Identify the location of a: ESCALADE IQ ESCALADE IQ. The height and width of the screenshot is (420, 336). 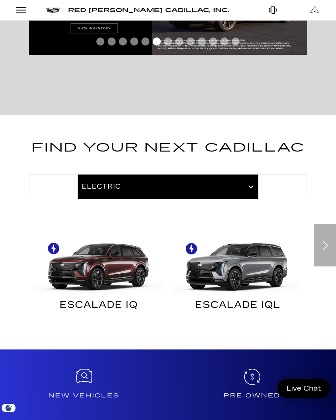
(98, 274).